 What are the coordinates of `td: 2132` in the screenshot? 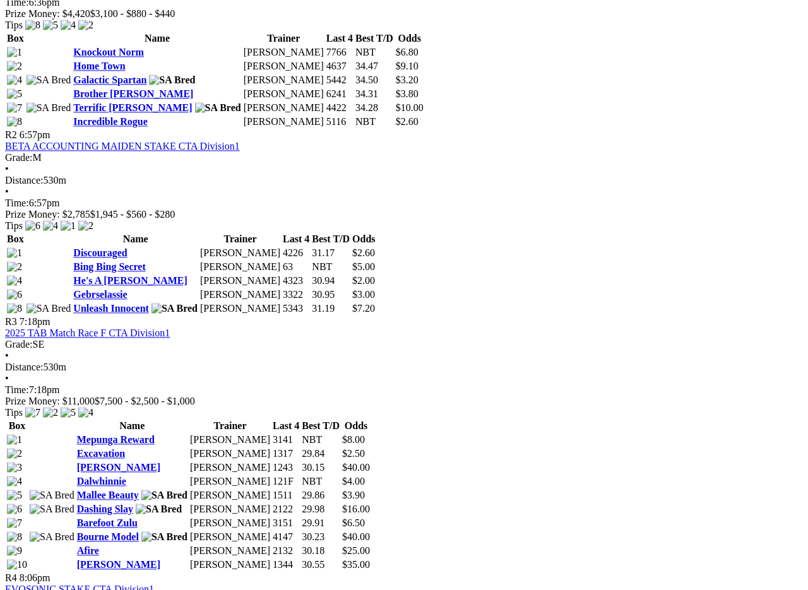 It's located at (286, 551).